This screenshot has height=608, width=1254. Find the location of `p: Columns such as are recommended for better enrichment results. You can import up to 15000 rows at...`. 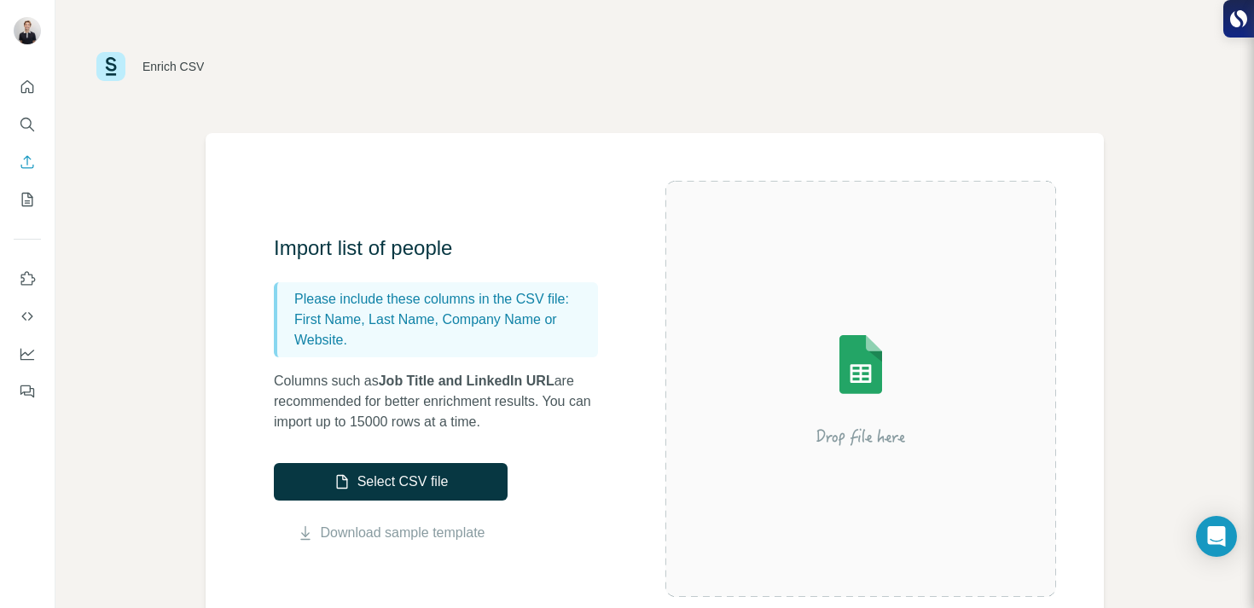

p: Columns such as are recommended for better enrichment results. You can import up to 15000 rows at... is located at coordinates (445, 402).